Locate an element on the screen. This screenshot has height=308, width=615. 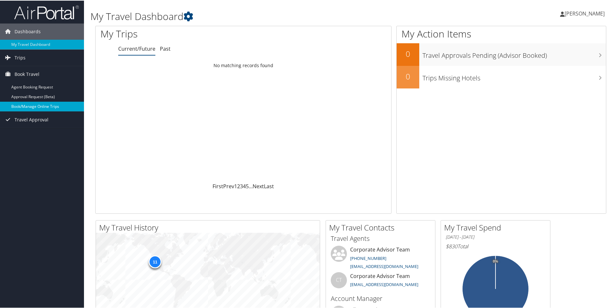
span: $830 is located at coordinates (452, 246).